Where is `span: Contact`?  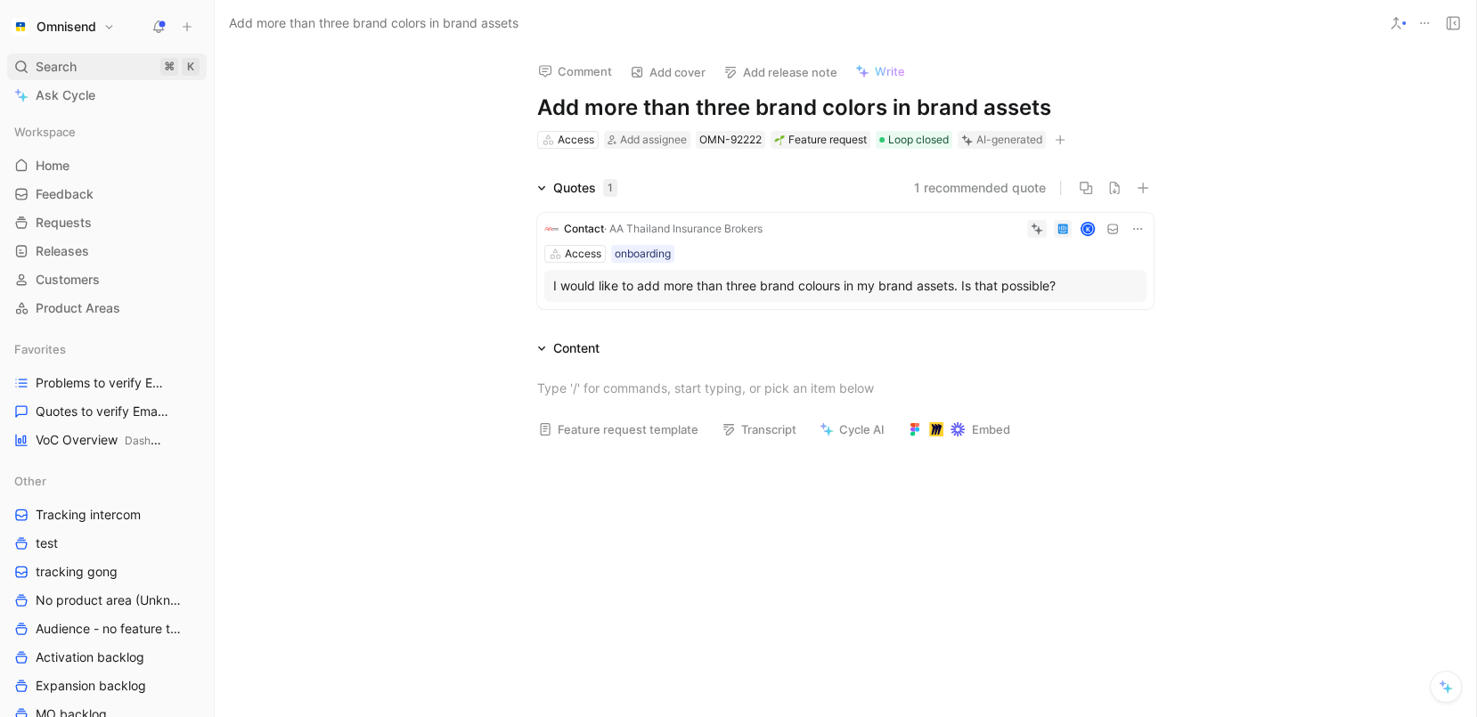 span: Contact is located at coordinates (583, 228).